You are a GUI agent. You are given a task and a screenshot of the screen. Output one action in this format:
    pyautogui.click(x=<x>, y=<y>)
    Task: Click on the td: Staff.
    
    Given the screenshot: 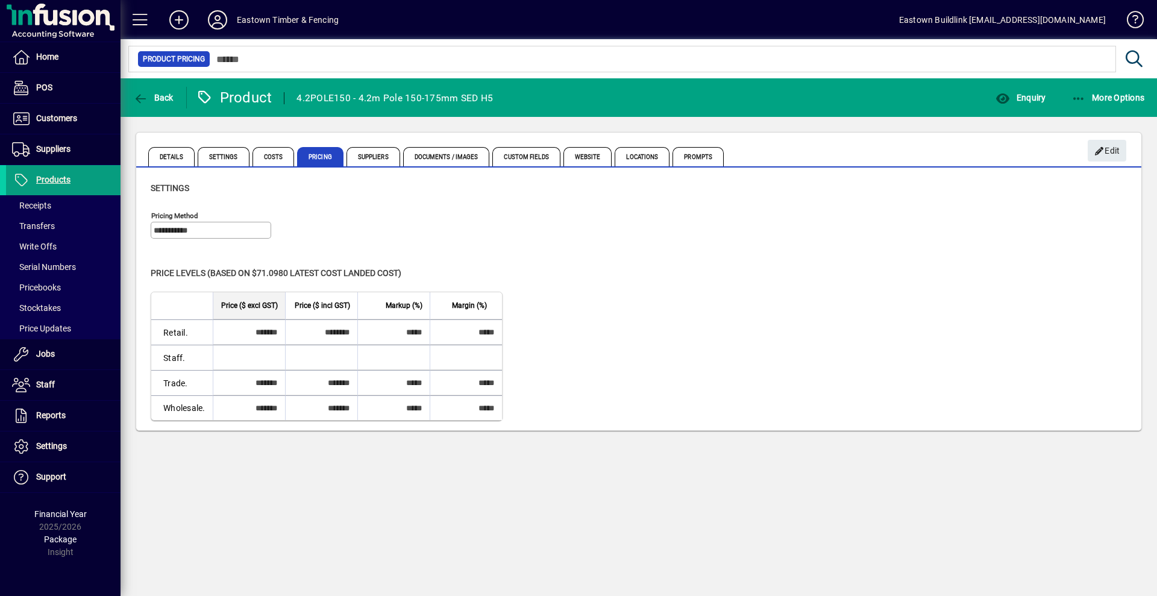 What is the action you would take?
    pyautogui.click(x=182, y=357)
    